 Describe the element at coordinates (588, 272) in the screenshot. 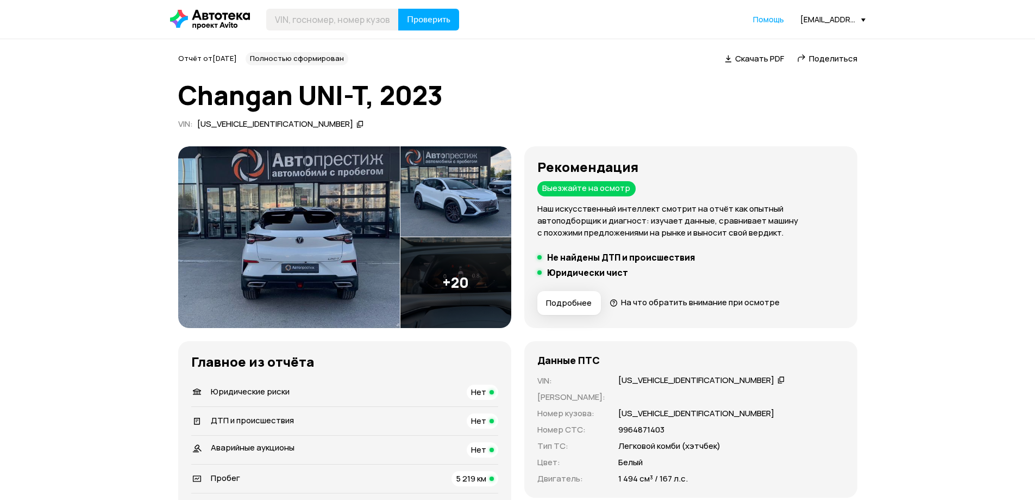

I see `h5: Юридически чист` at that location.